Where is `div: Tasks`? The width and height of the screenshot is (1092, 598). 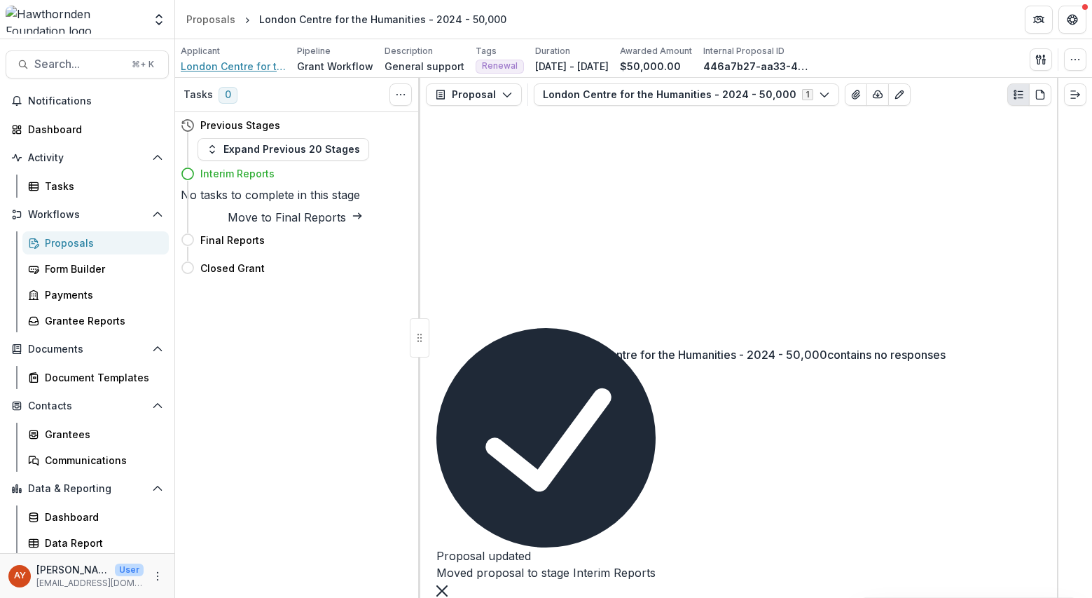
div: Tasks is located at coordinates (101, 186).